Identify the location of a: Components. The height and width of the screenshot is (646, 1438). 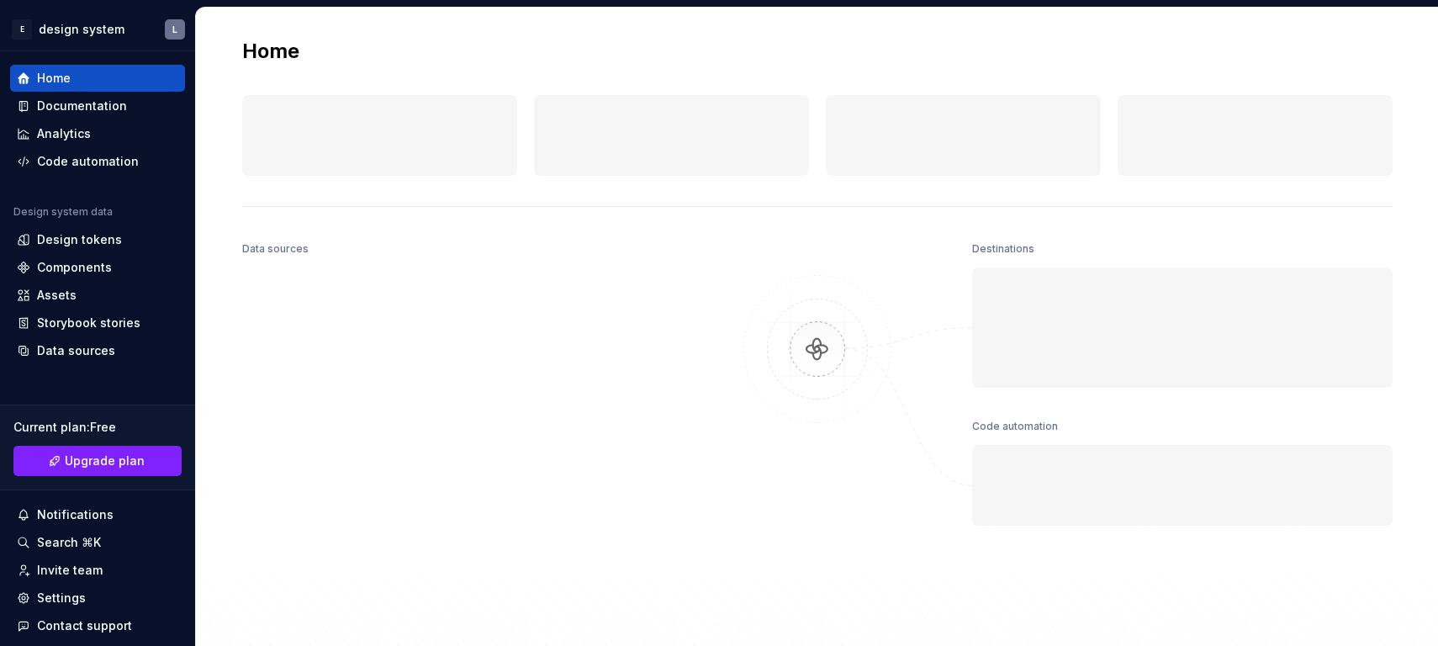
(98, 267).